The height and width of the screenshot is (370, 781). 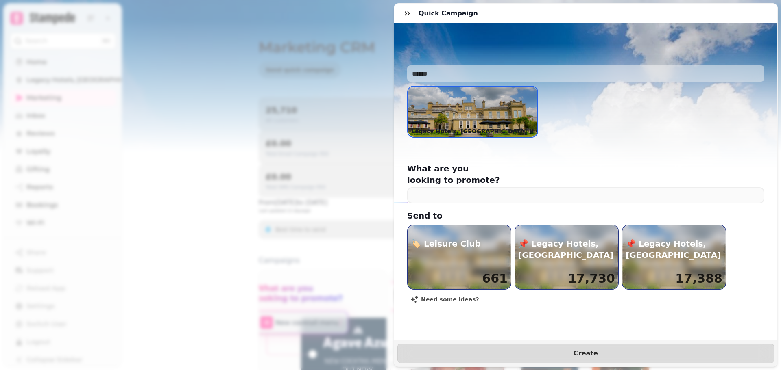 What do you see at coordinates (485, 216) in the screenshot?
I see `h2: Send to` at bounding box center [485, 216].